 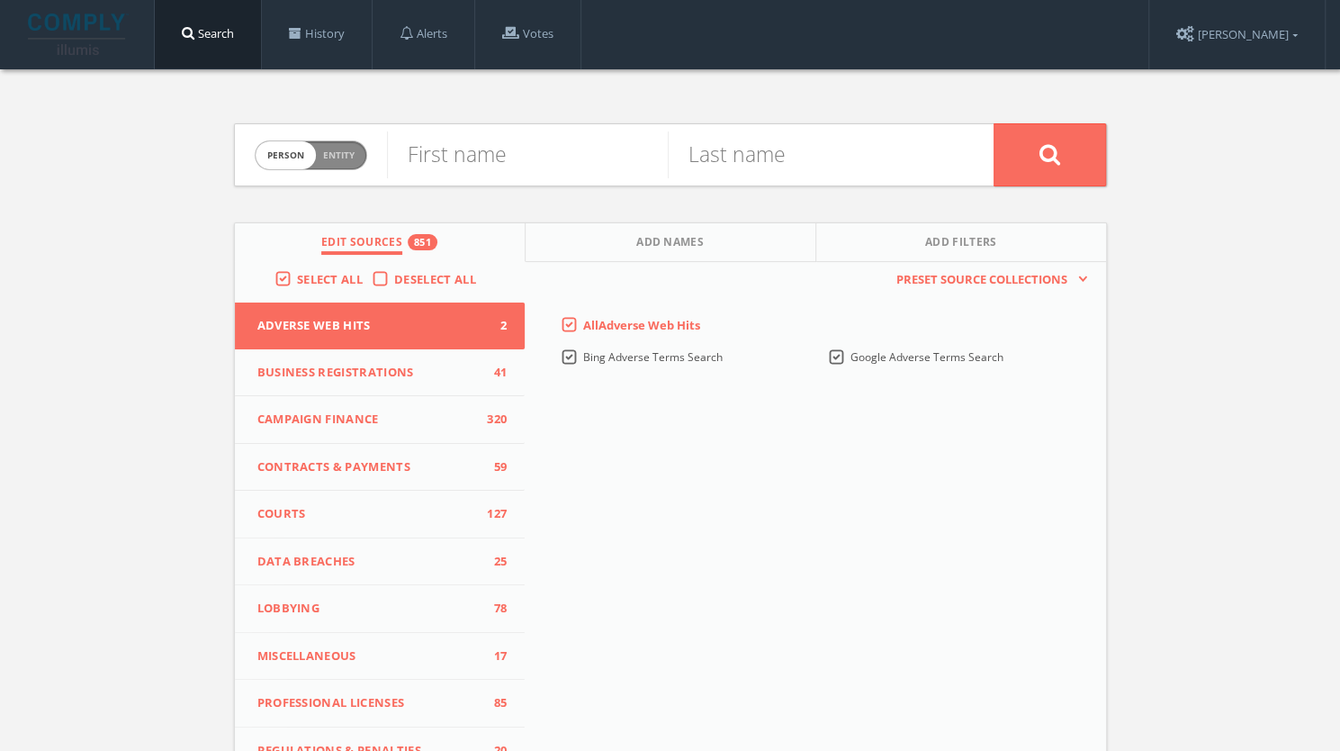 What do you see at coordinates (653, 356) in the screenshot?
I see `span: Bing Adverse Terms Search` at bounding box center [653, 356].